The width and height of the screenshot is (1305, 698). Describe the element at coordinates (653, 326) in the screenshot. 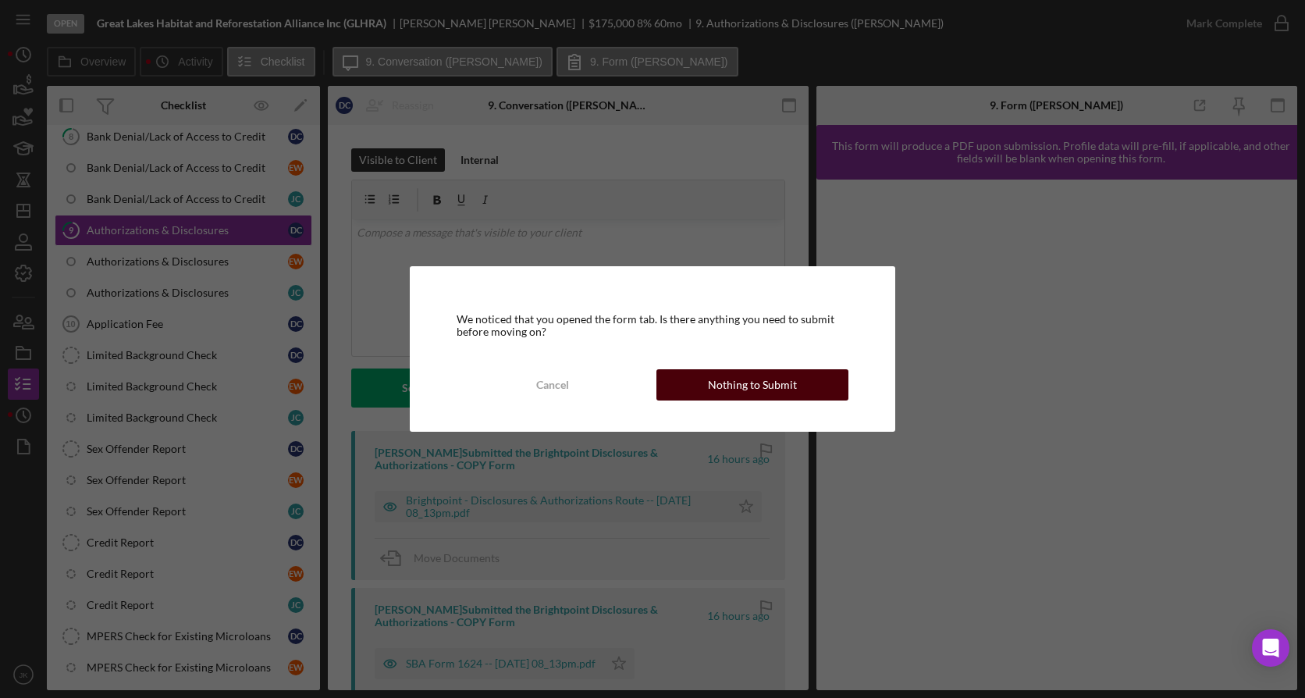

I see `div: We noticed that you opened the form tab. Is there anything you need to submit before moving on?` at that location.